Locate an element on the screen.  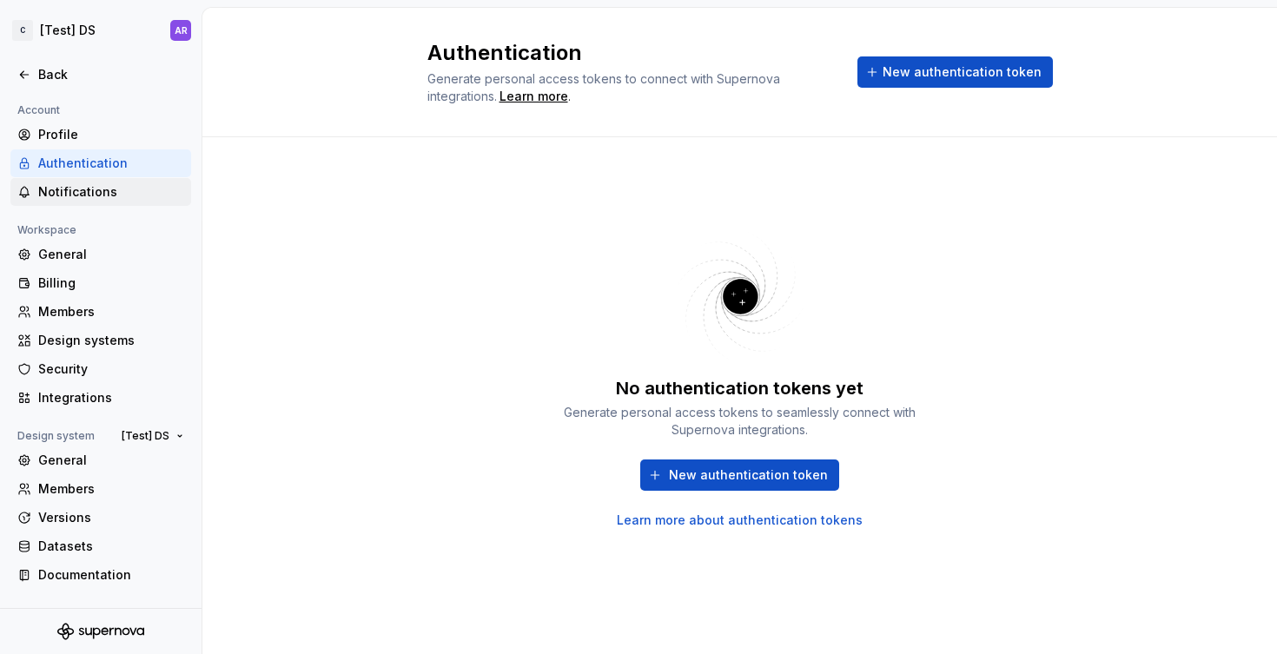
a: Billing is located at coordinates (101, 283).